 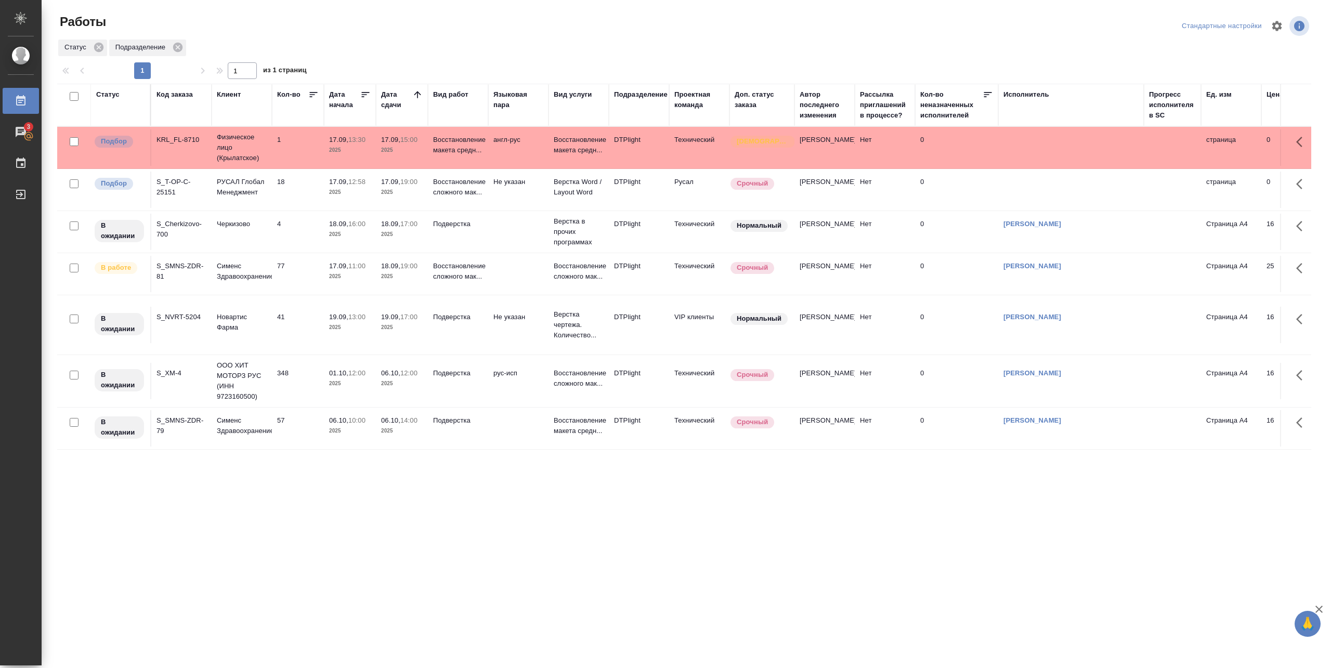 What do you see at coordinates (339, 373) in the screenshot?
I see `p: 01.10,` at bounding box center [339, 373].